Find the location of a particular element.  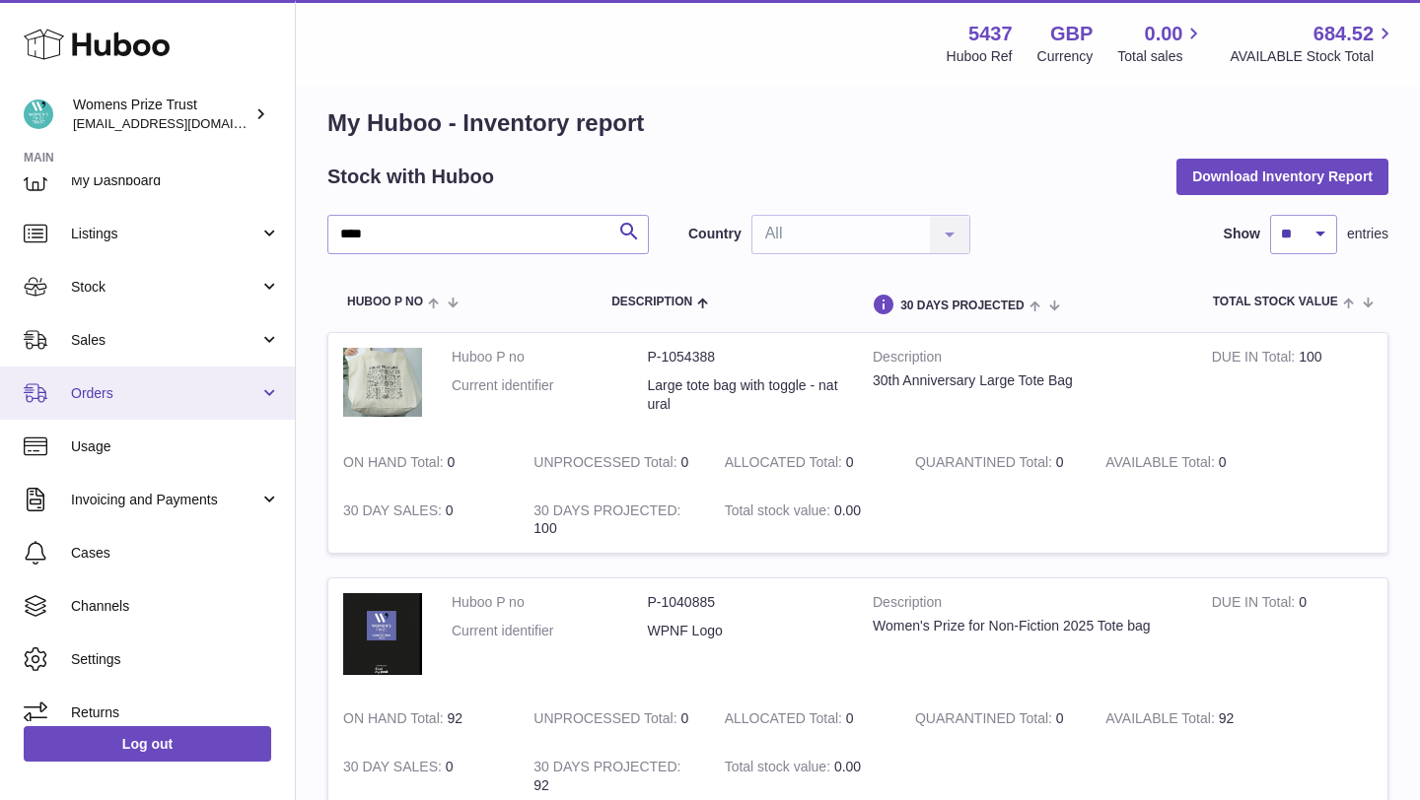

img: info@womensprizeforfiction.co.uk is located at coordinates (38, 114).